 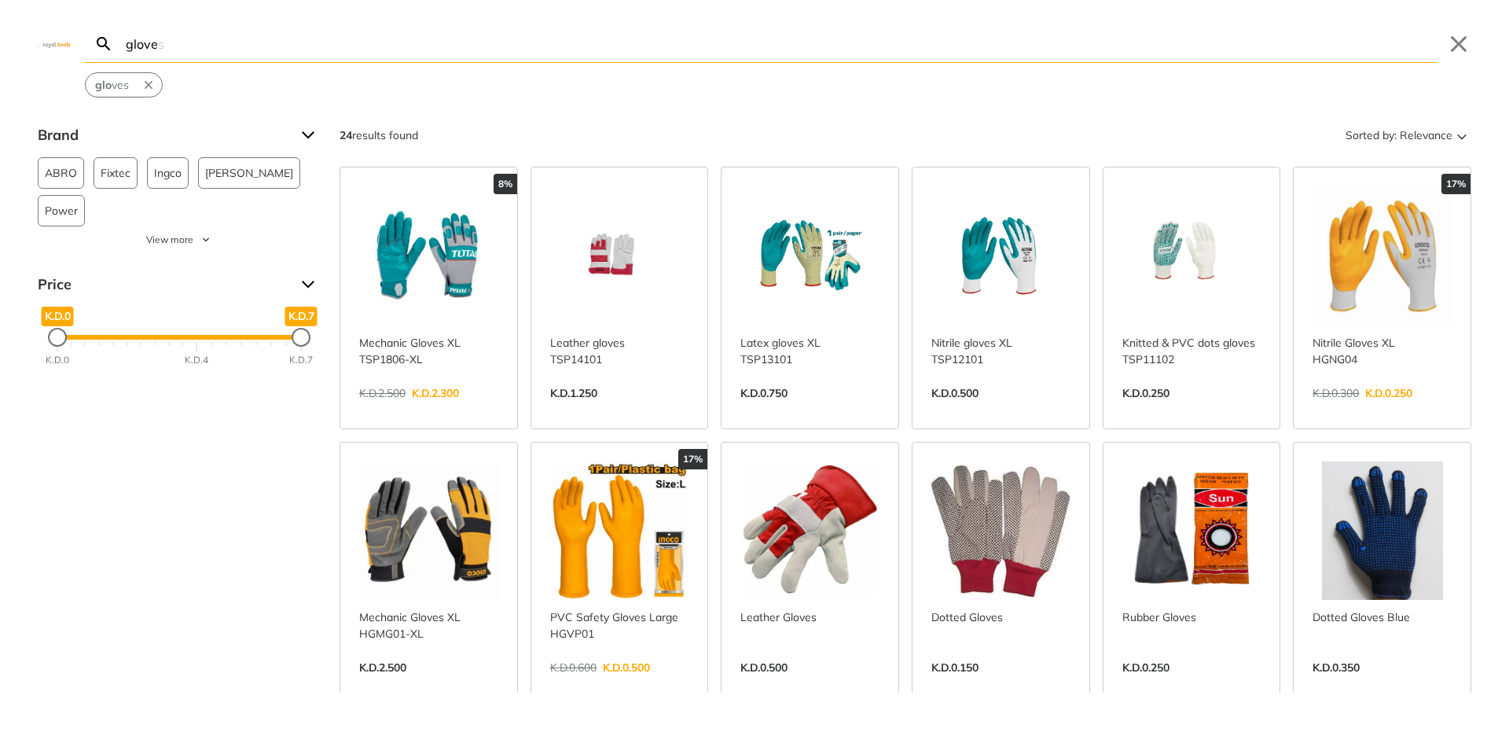 I want to click on button: Remove suggestion: gloves, so click(x=150, y=85).